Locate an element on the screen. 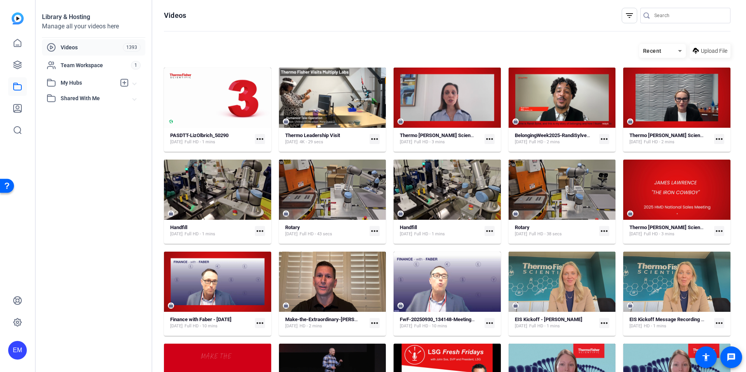 The width and height of the screenshot is (746, 372). strong: FwF-20250930_134148-Meeting Recording is located at coordinates (447, 320).